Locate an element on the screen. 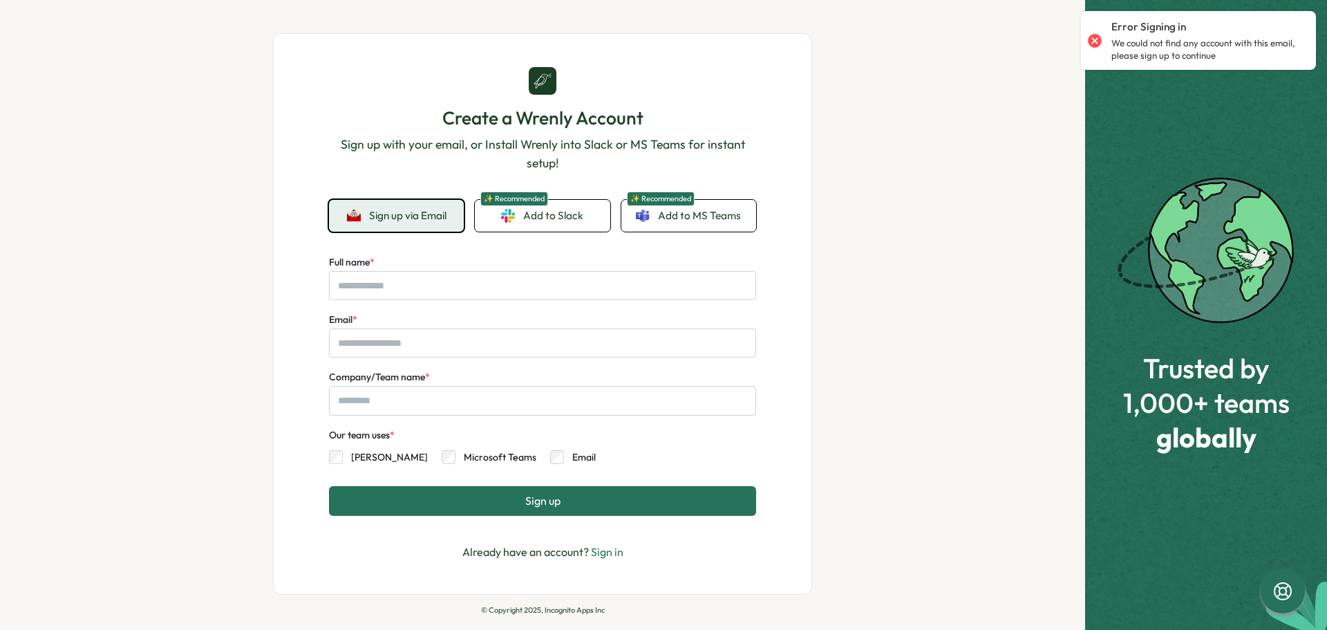  div: Our team uses is located at coordinates (361, 435).